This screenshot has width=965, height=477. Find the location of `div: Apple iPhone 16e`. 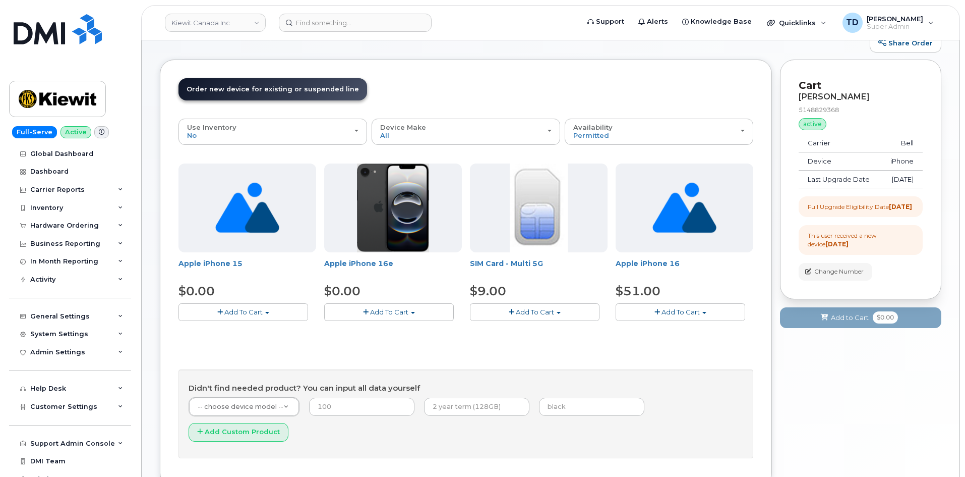

div: Apple iPhone 16e is located at coordinates (393, 268).